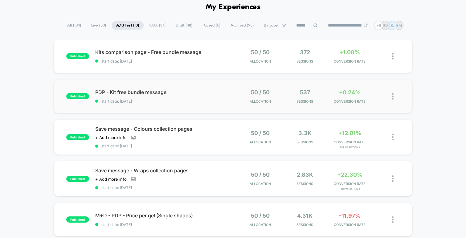 This screenshot has height=238, width=466. I want to click on p: S., so click(392, 25).